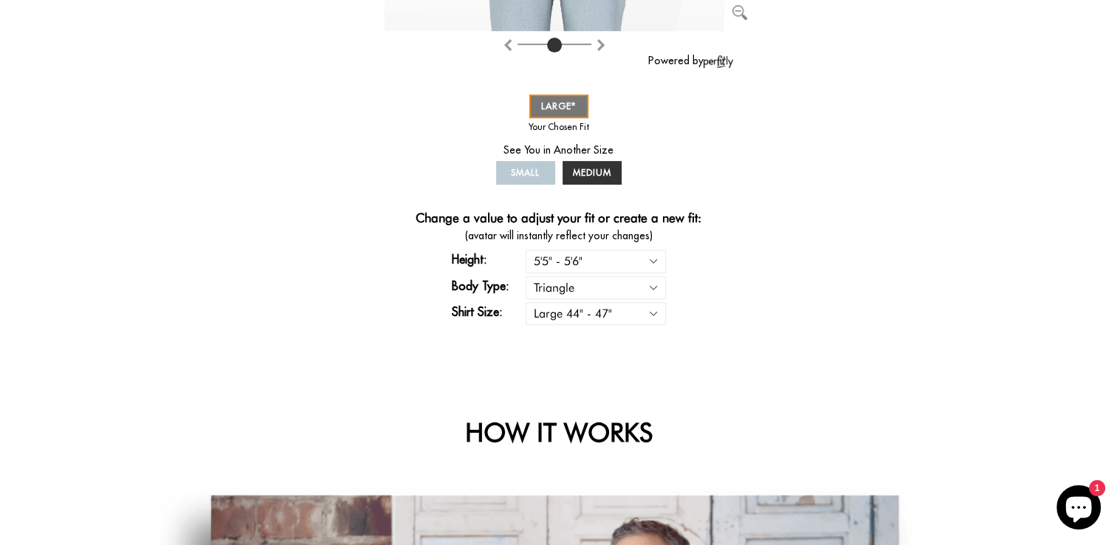 Image resolution: width=1117 pixels, height=545 pixels. Describe the element at coordinates (740, 10) in the screenshot. I see `button: Zoom out` at that location.